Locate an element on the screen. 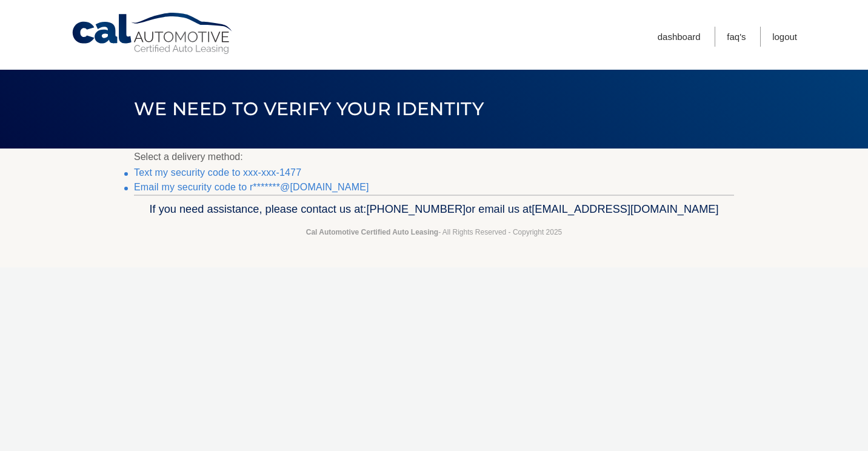  span: We need to verify your identity is located at coordinates (309, 109).